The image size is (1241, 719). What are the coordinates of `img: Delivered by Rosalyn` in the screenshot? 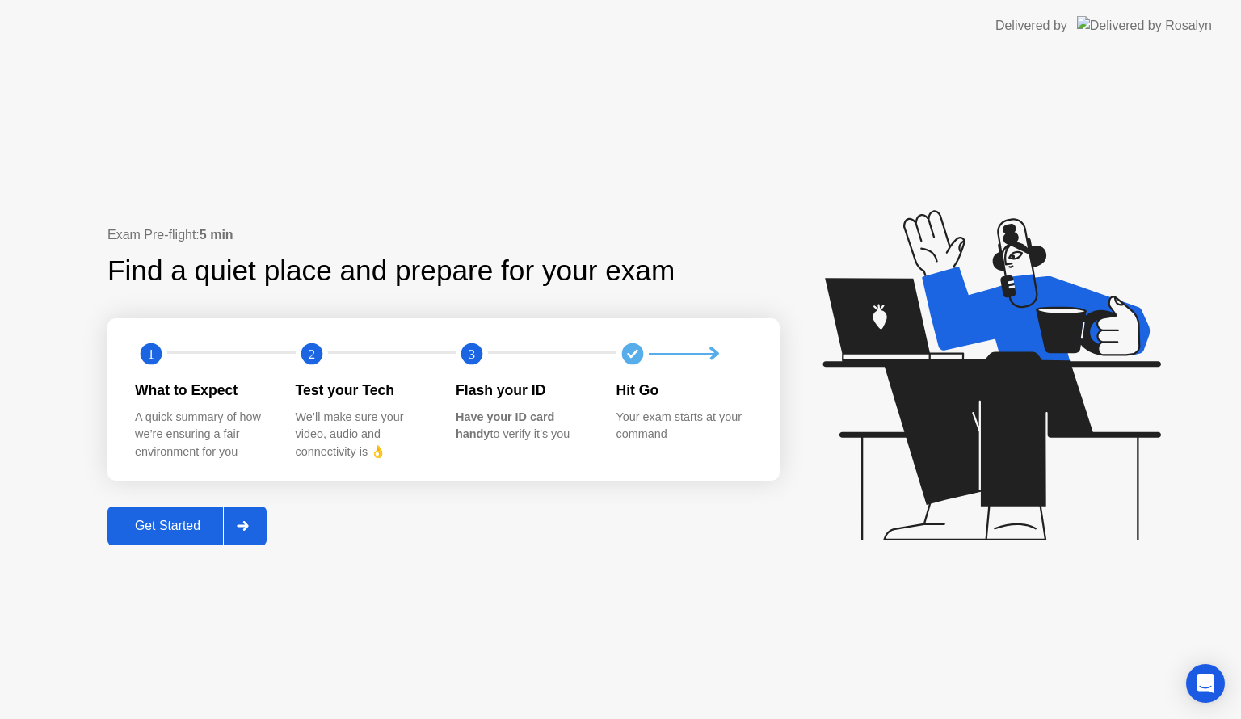 It's located at (1144, 25).